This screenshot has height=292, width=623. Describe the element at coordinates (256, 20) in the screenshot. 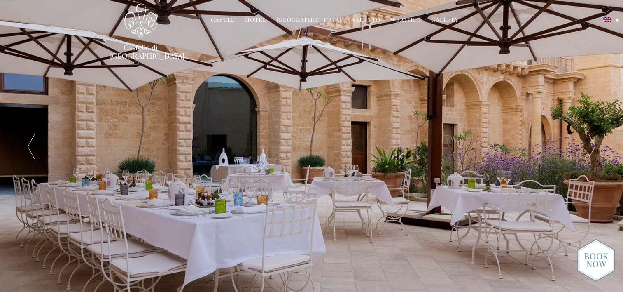

I see `a: Hotel` at that location.